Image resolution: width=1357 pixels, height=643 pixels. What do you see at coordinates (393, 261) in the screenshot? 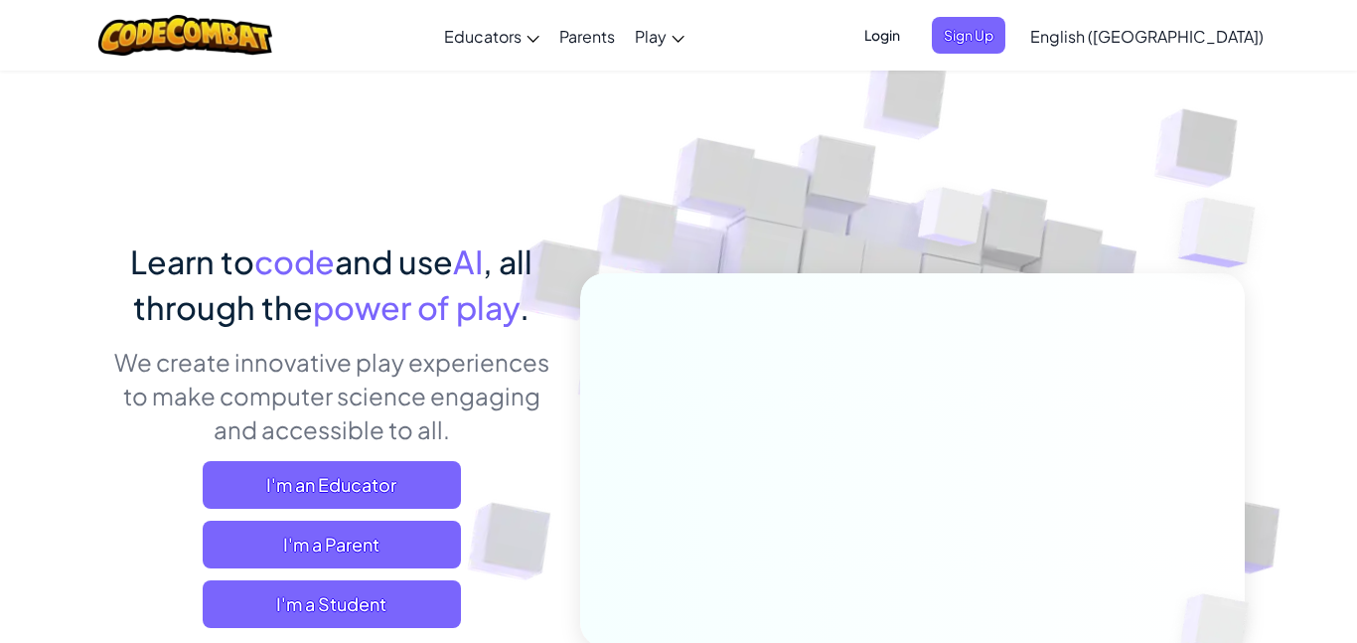
I see `span: and use` at bounding box center [393, 261].